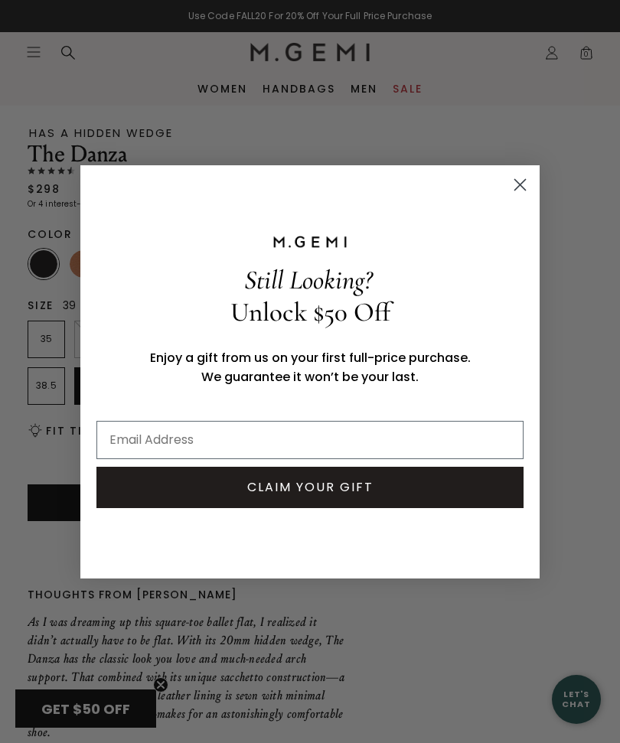 This screenshot has height=743, width=620. Describe the element at coordinates (310, 487) in the screenshot. I see `button: CLAIM YOUR GIFT` at that location.